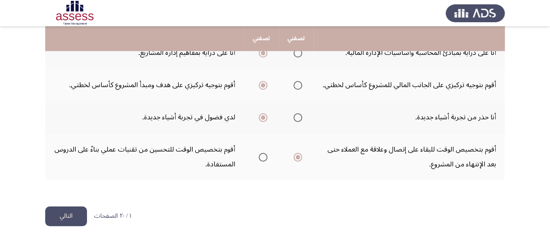 Image resolution: width=550 pixels, height=240 pixels. Describe the element at coordinates (113, 216) in the screenshot. I see `p: ١ / ٢٠ الصفحات` at that location.